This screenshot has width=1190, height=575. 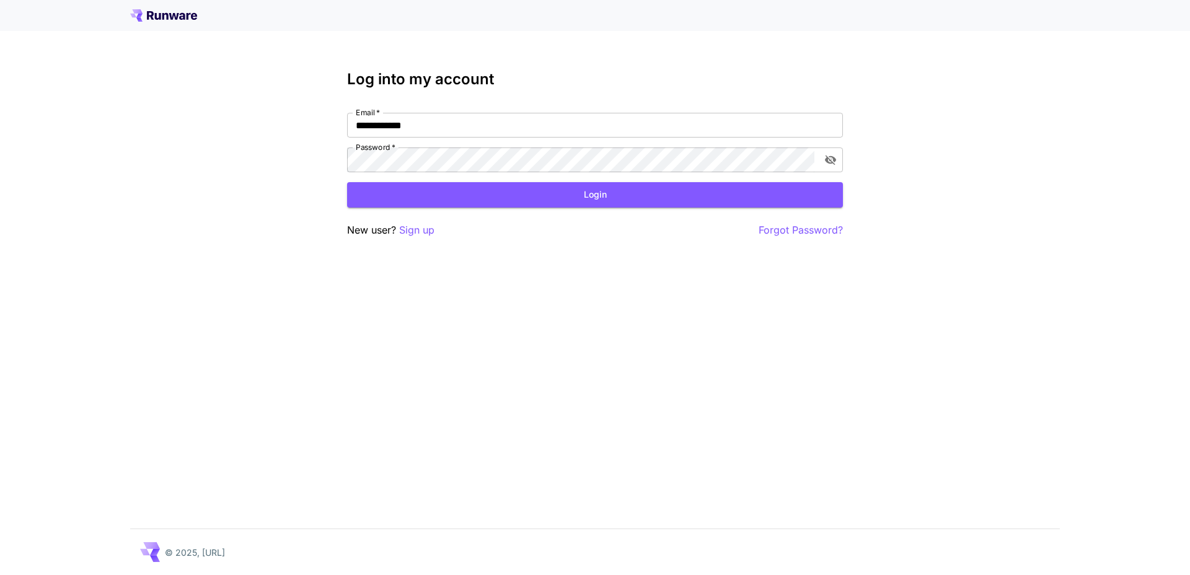 I want to click on p: Sign up, so click(x=417, y=230).